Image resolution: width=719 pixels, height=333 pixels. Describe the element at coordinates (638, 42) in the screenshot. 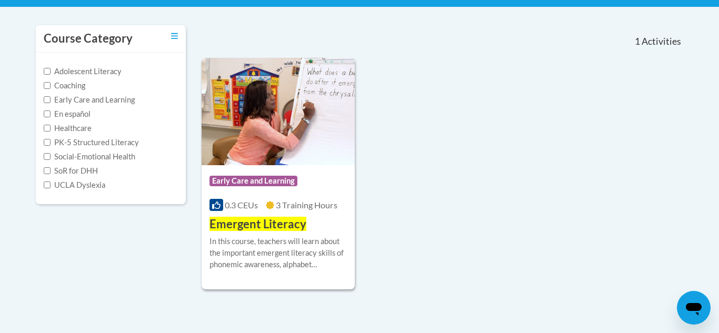

I see `span: 1` at that location.